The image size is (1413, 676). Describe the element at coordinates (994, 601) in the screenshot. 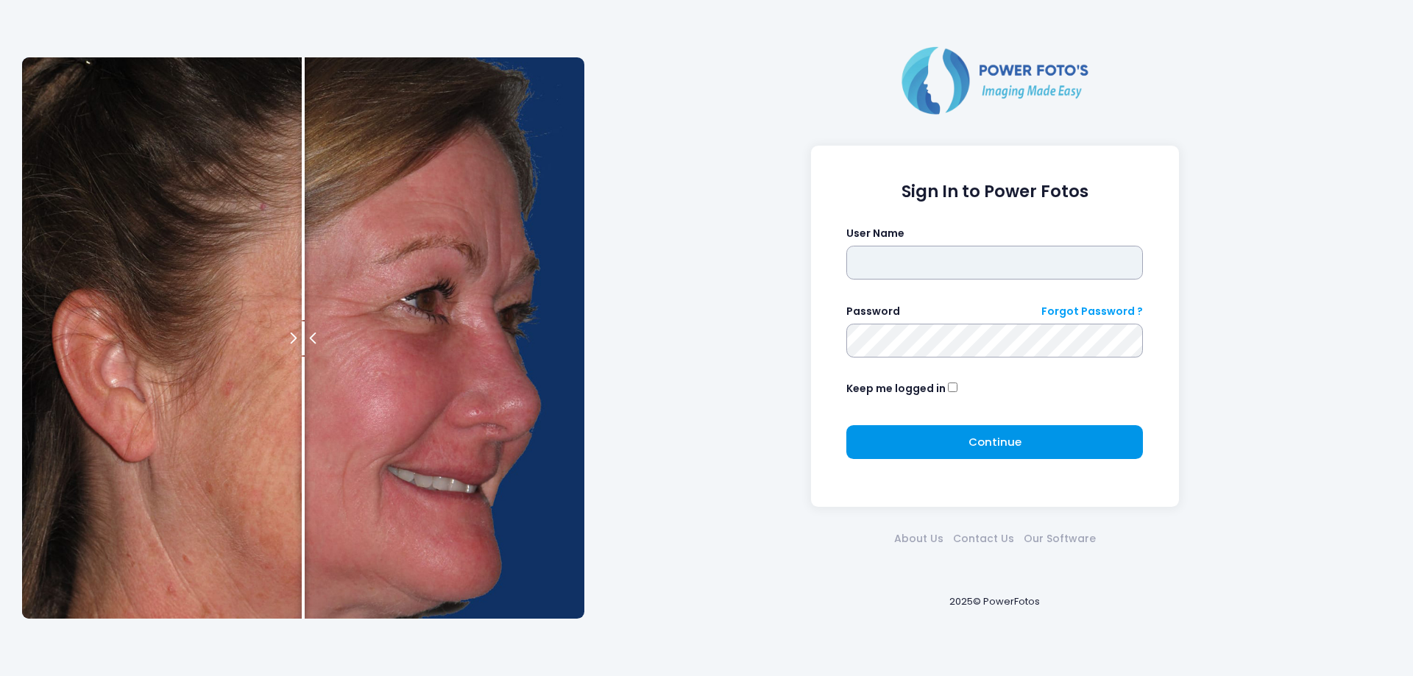

I see `div: 2025© PowerFotos` at that location.